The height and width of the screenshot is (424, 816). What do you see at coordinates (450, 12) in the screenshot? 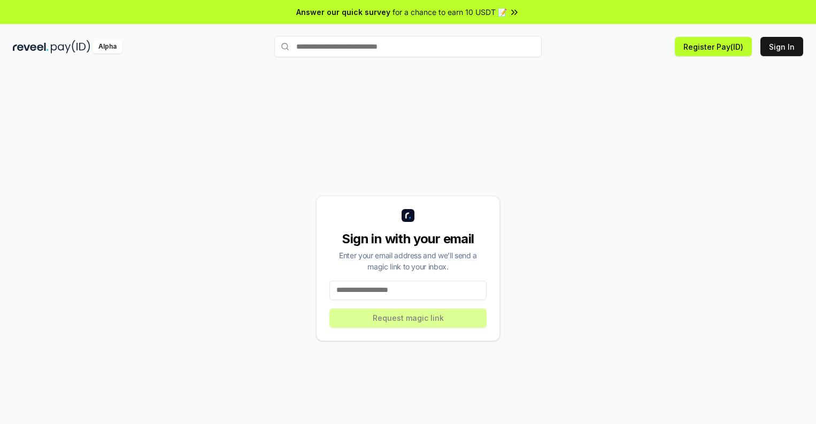
I see `span: for a chance to earn 10 USDT 📝` at bounding box center [450, 12].